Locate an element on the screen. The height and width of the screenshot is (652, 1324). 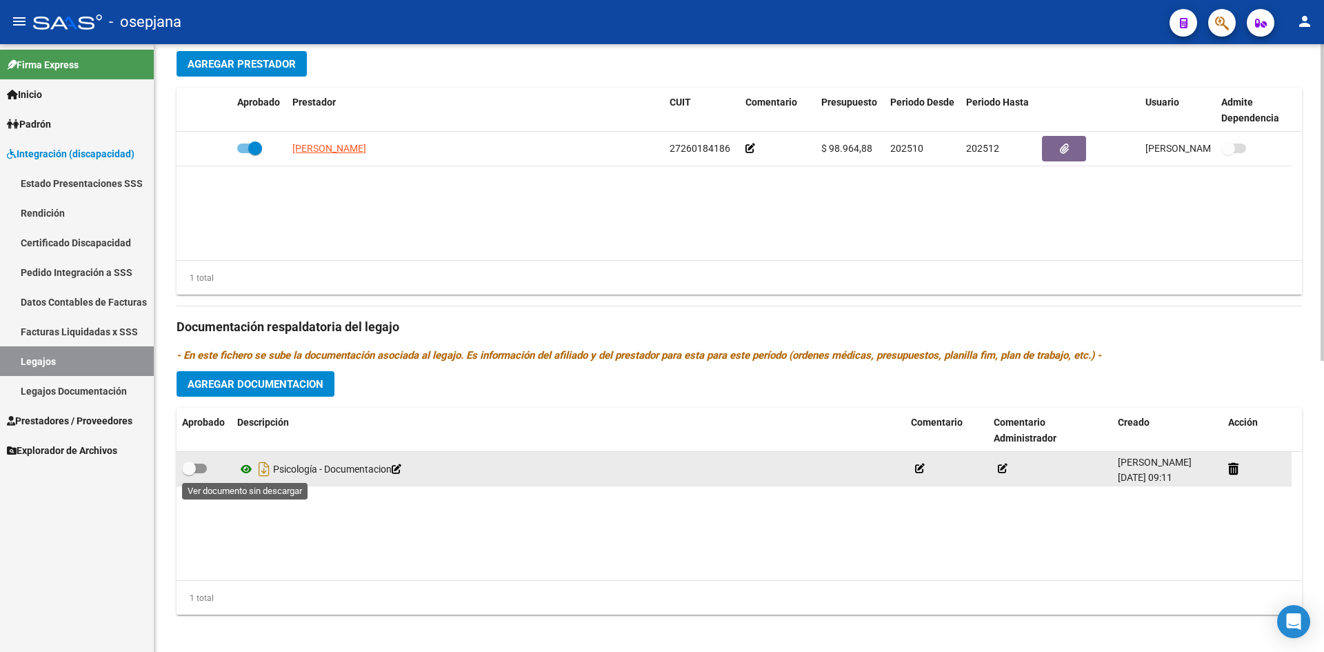
span: 27260184186 is located at coordinates (700, 148).